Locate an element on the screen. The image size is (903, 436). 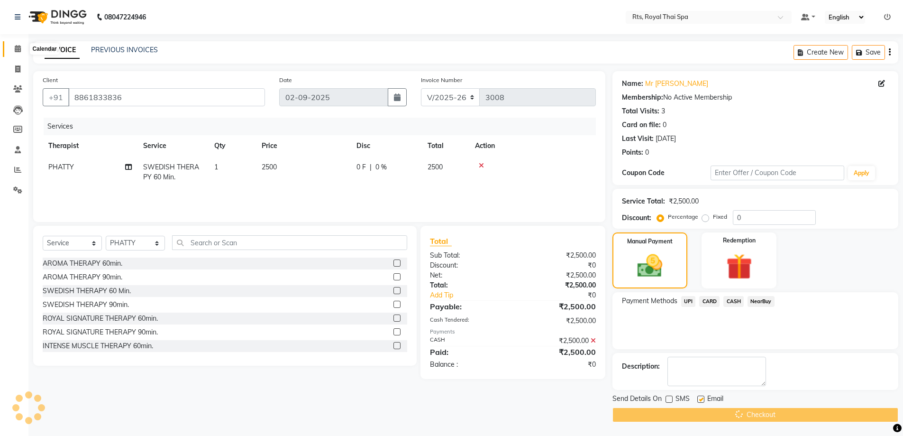
label: Date is located at coordinates (285, 80).